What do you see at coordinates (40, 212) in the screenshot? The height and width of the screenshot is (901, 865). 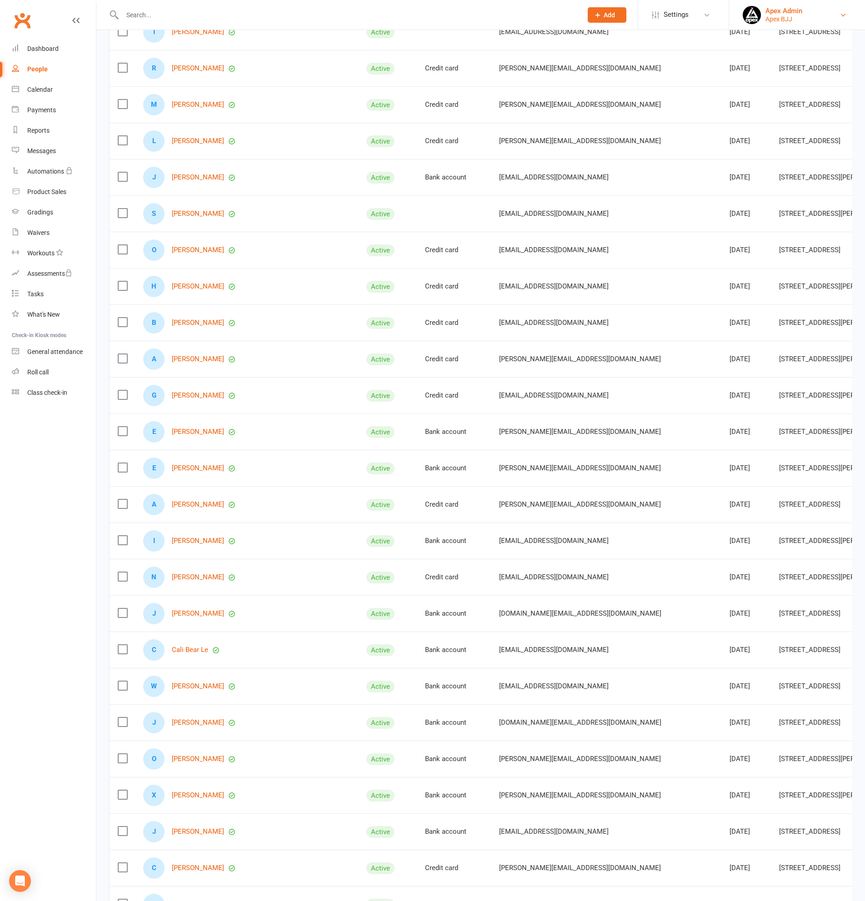 I see `div: Gradings` at bounding box center [40, 212].